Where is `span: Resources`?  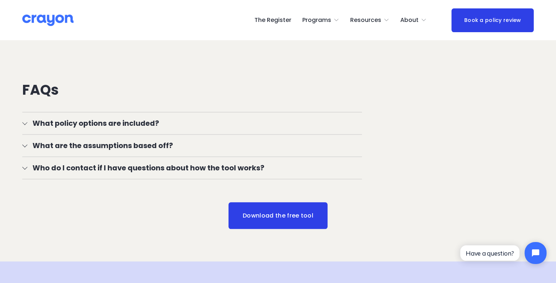
span: Resources is located at coordinates (366, 20).